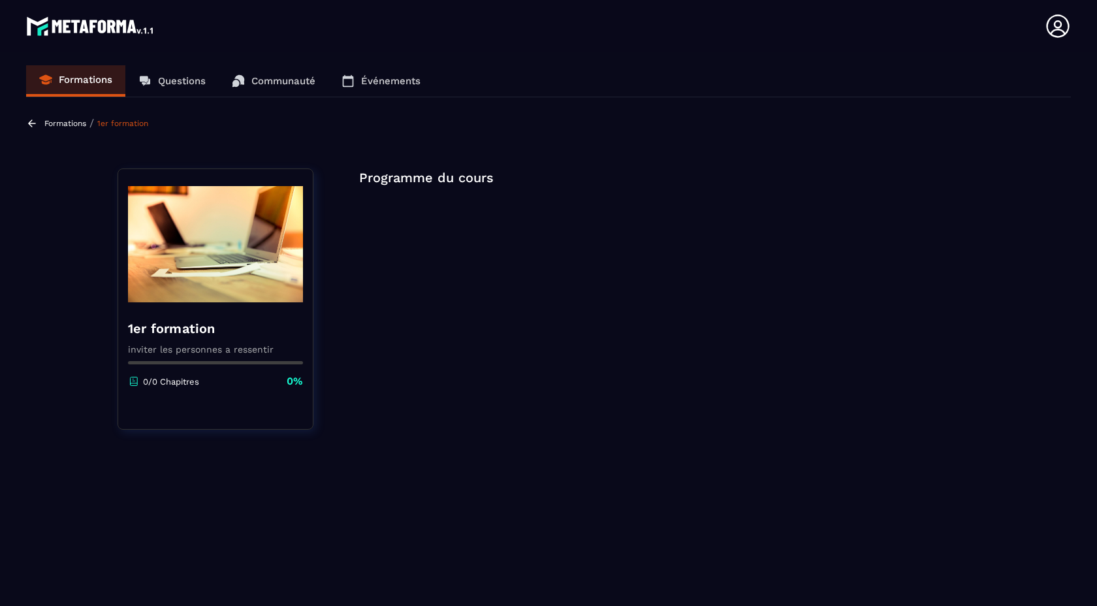  I want to click on img: logo, so click(91, 26).